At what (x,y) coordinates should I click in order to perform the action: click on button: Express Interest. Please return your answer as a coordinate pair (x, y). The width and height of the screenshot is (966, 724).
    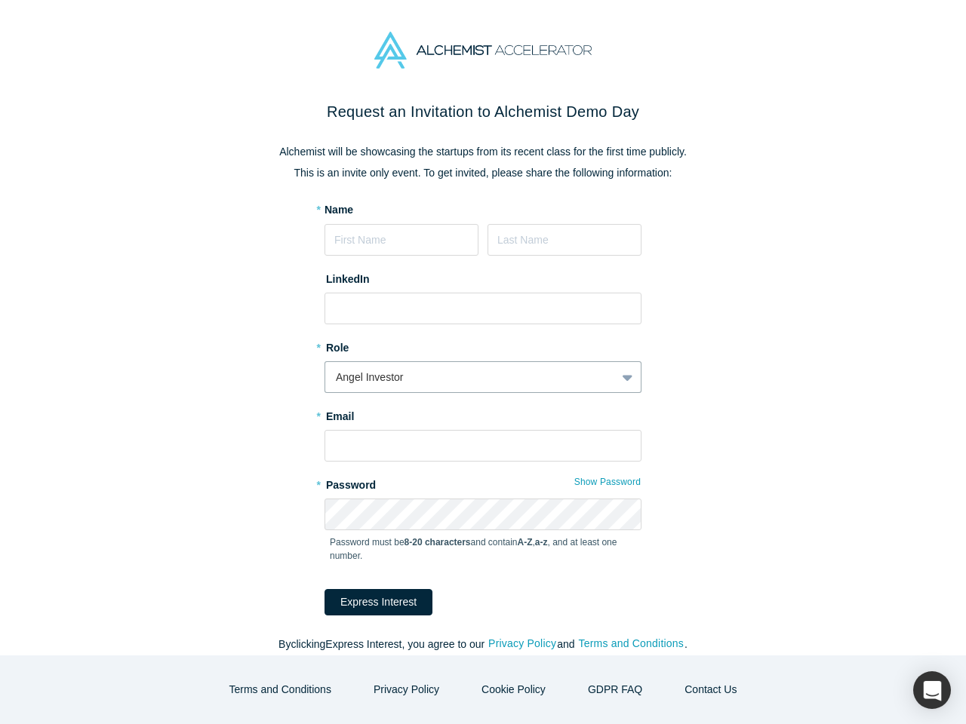
    Looking at the image, I should click on (378, 602).